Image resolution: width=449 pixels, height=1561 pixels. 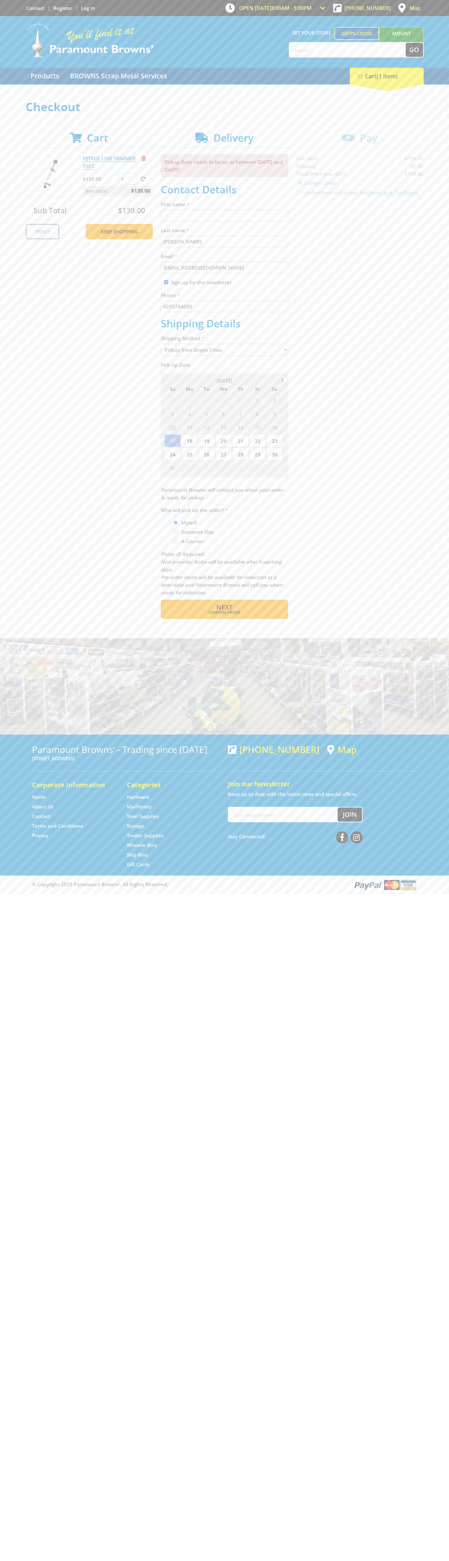 I want to click on span: Confirm order, so click(x=225, y=613).